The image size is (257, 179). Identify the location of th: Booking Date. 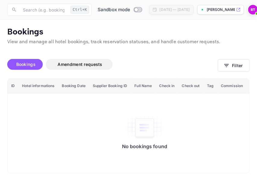
(74, 86).